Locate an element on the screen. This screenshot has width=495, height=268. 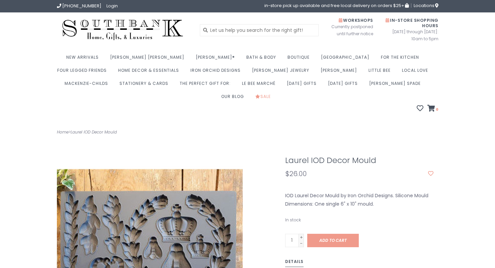
a: 0 is located at coordinates (433, 109).